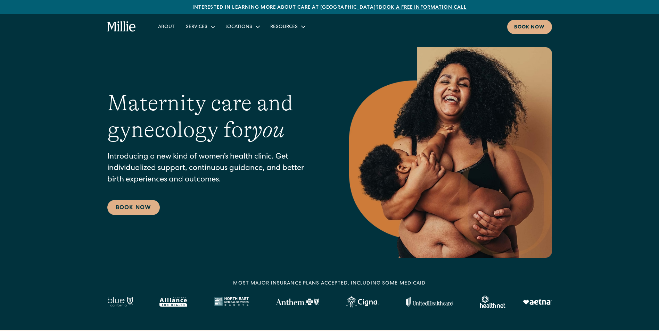 The image size is (659, 331). I want to click on div: MOST MAJOR INSURANCE PLANS ACCEPTED, INCLUDING some MEDICAID, so click(329, 284).